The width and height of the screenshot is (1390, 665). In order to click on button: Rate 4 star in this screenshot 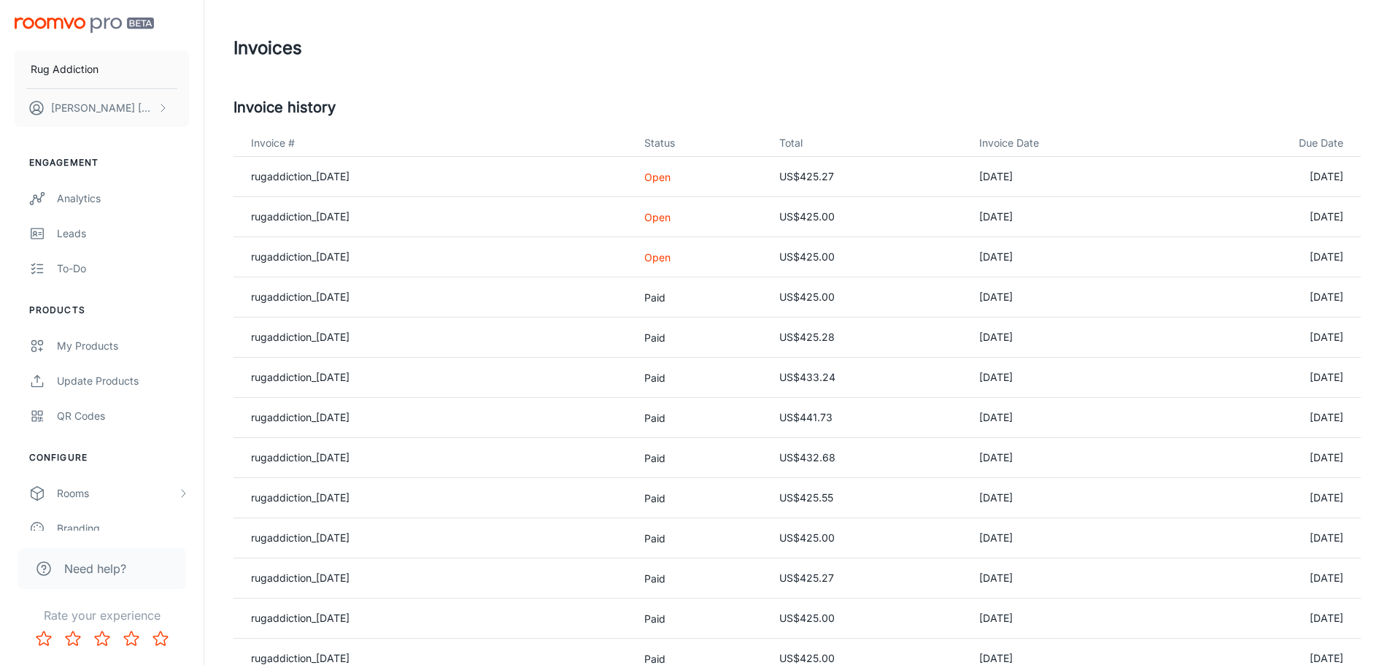, I will do `click(131, 638)`.